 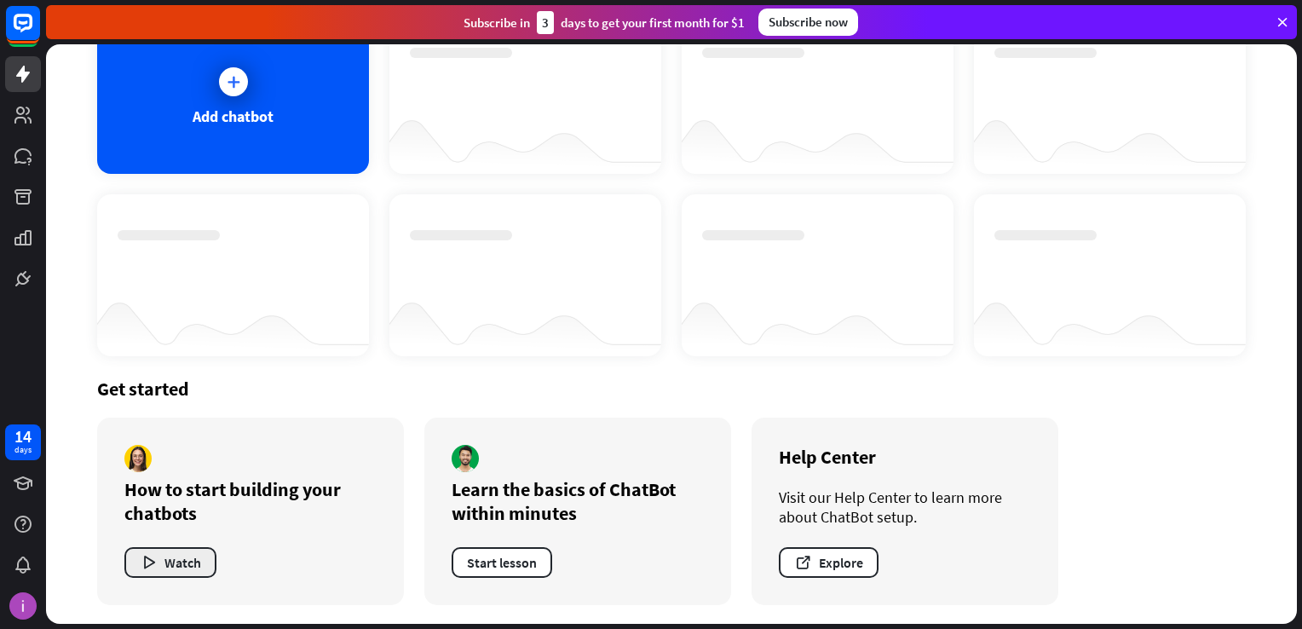 I want to click on a: 14 days, so click(x=23, y=442).